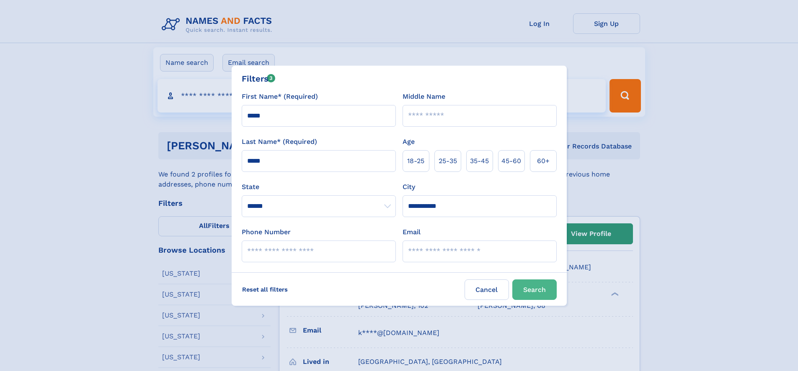 The height and width of the screenshot is (371, 798). Describe the element at coordinates (409, 187) in the screenshot. I see `label: City` at that location.